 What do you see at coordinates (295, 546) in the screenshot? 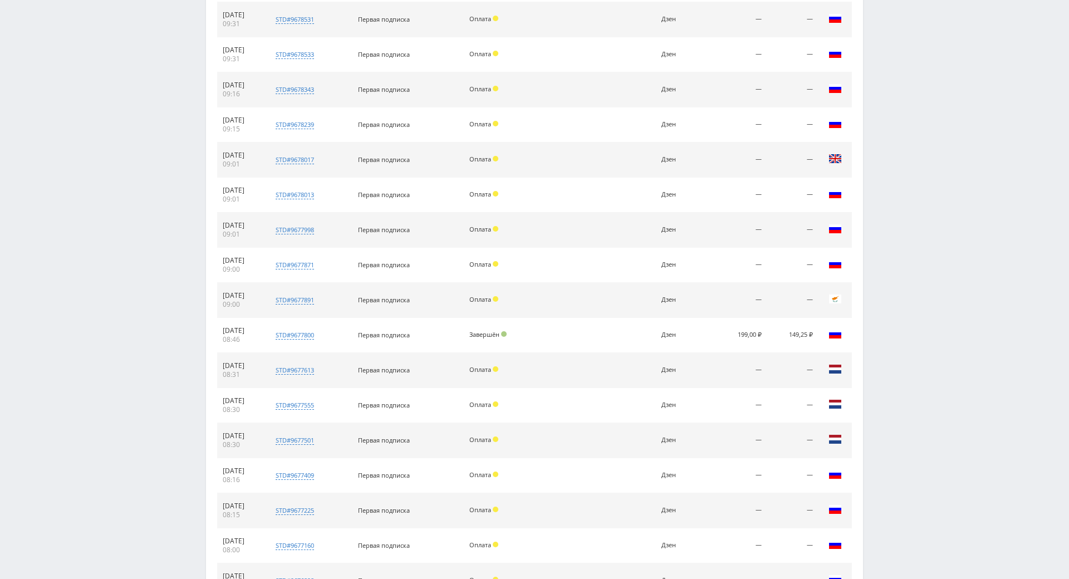
I see `div: std#9677160` at bounding box center [295, 546].